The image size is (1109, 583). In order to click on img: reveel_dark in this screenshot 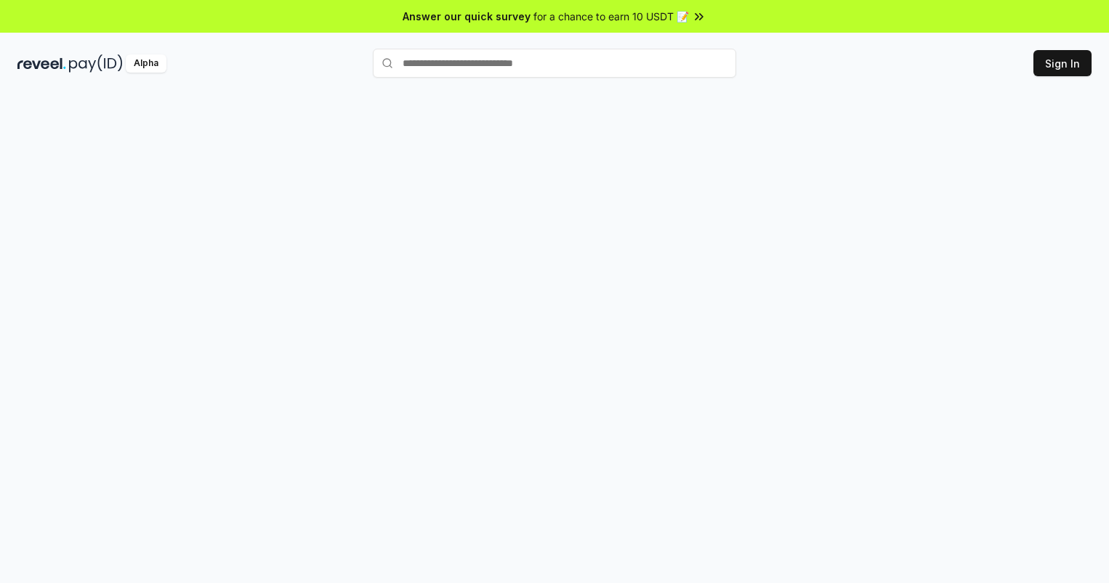, I will do `click(41, 63)`.